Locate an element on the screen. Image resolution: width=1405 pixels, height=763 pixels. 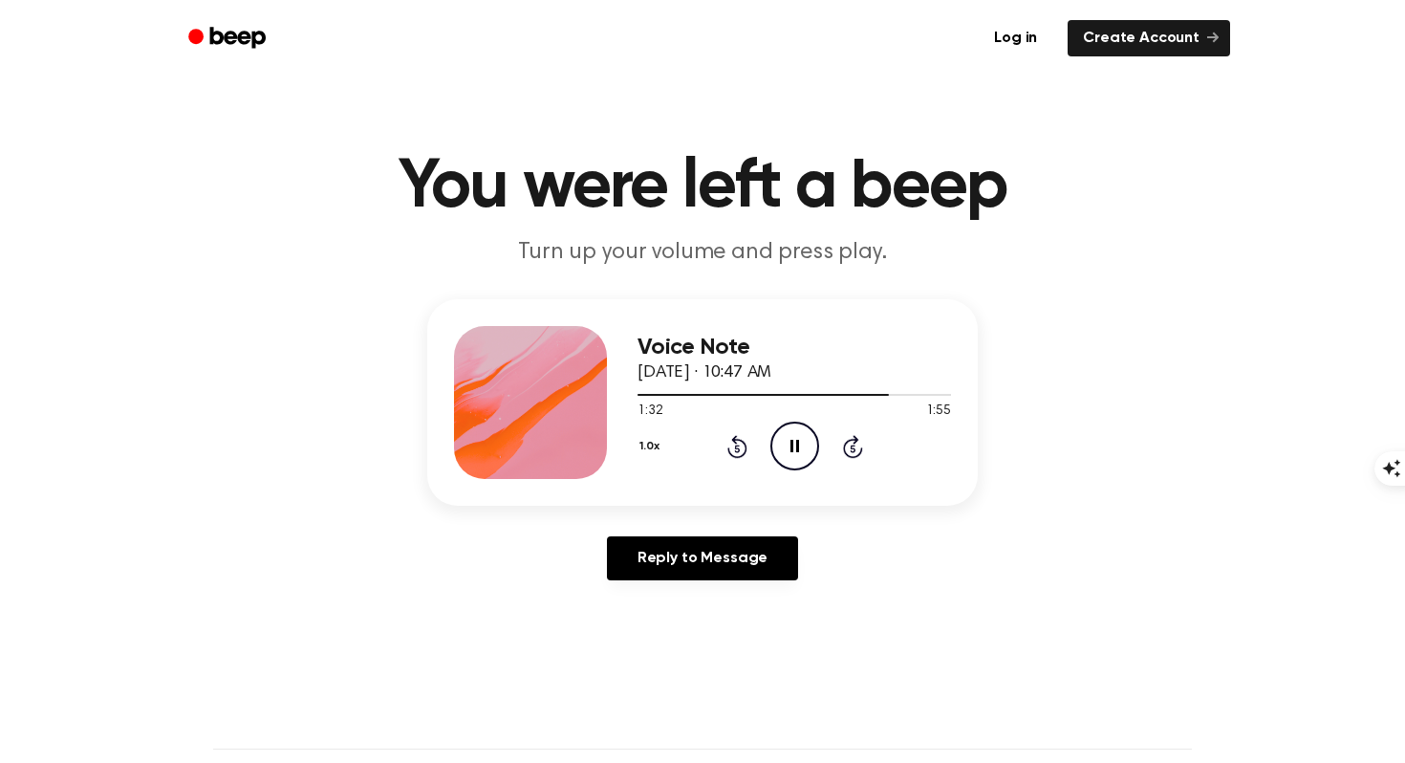
a: Reply to Message is located at coordinates (703, 558).